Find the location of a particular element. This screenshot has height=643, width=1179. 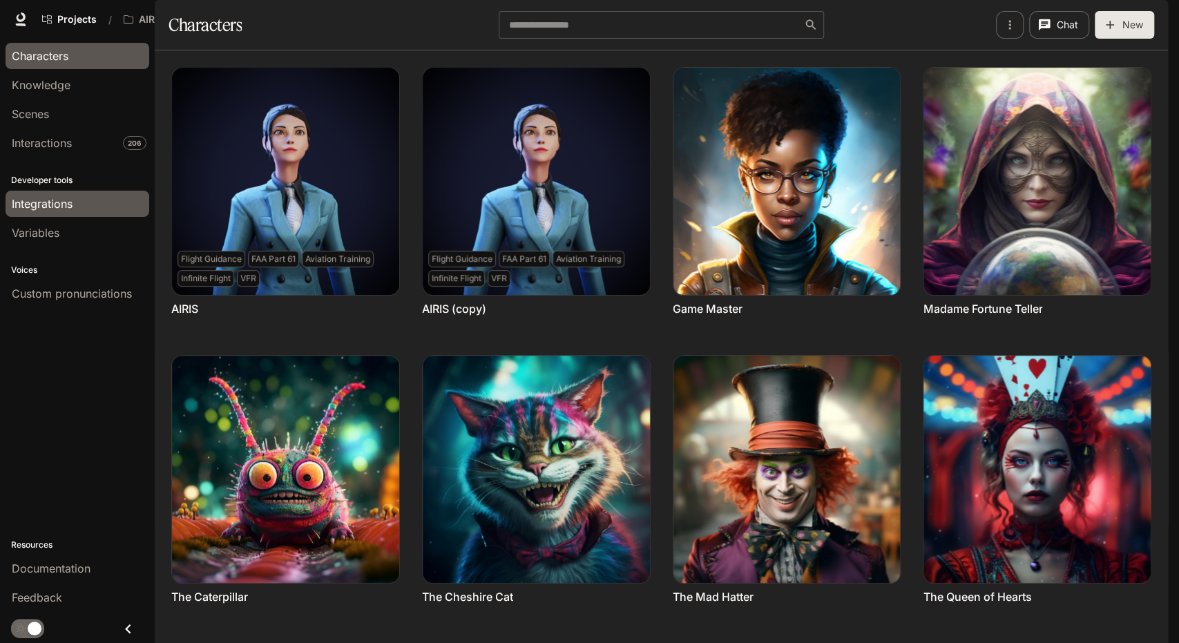

img: The Mad Hatter is located at coordinates (787, 469).